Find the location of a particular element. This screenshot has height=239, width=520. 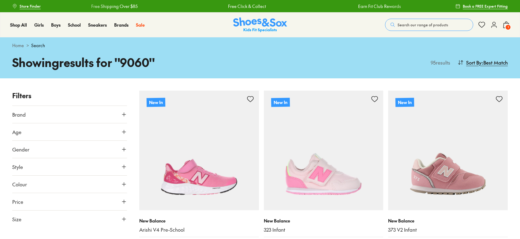

span: Shop All is located at coordinates (18, 25).